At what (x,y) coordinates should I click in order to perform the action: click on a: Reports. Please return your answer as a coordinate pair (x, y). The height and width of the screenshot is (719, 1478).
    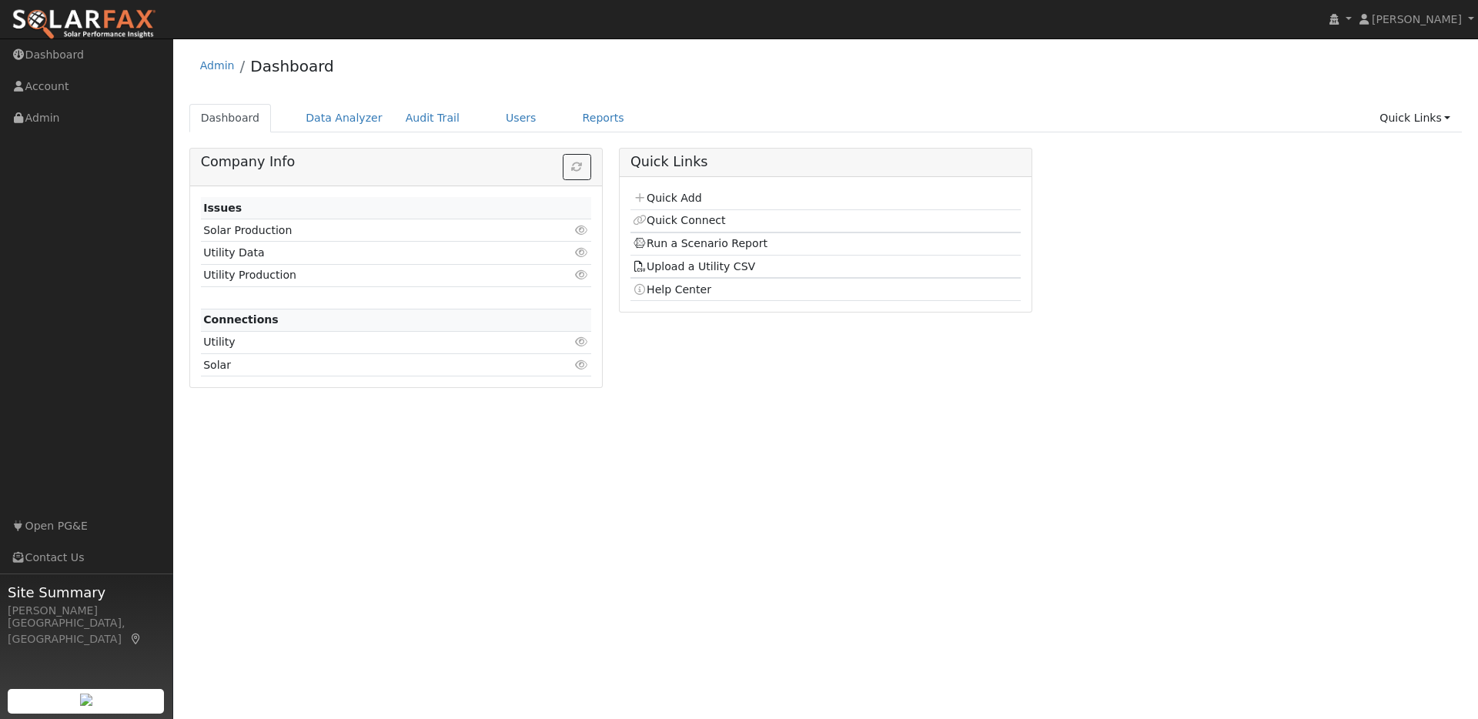
    Looking at the image, I should click on (604, 118).